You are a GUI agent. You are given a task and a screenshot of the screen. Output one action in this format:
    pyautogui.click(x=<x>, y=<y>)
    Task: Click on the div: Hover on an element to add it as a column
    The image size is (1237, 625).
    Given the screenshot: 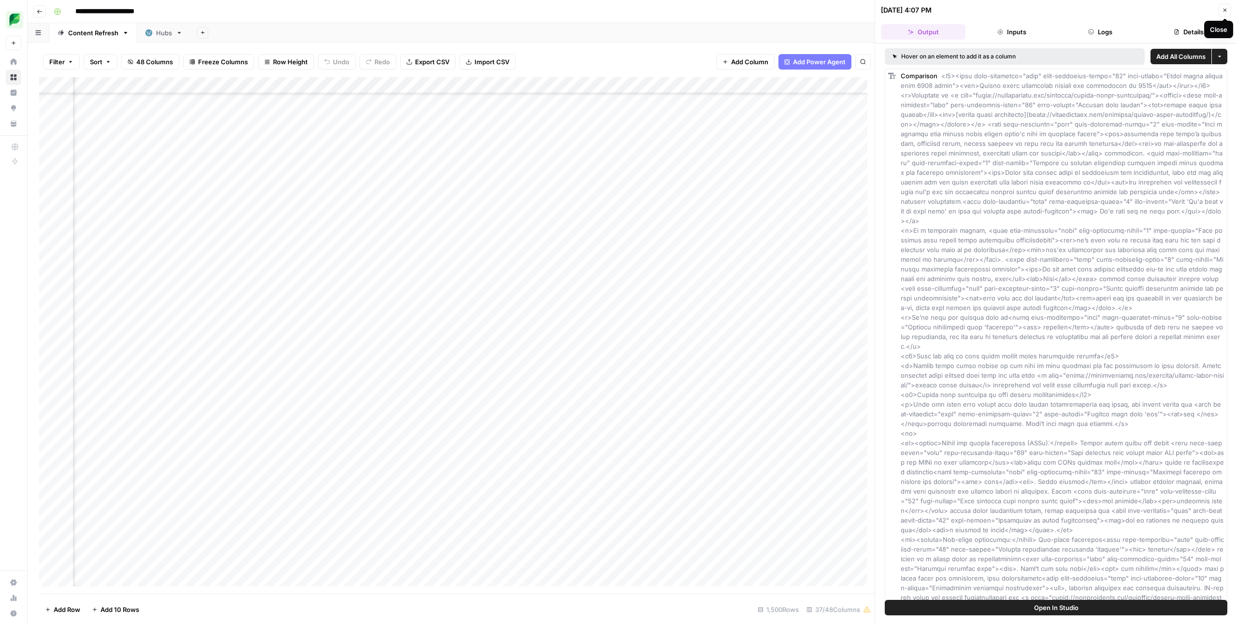 What is the action you would take?
    pyautogui.click(x=984, y=57)
    